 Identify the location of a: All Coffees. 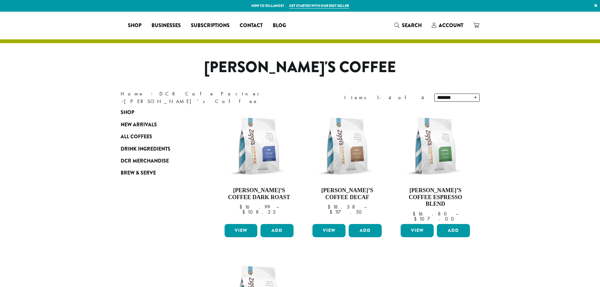
(158, 137).